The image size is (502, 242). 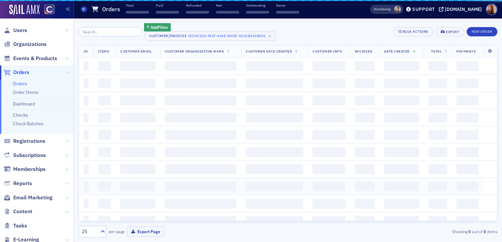 What do you see at coordinates (30, 44) in the screenshot?
I see `span: Organizations` at bounding box center [30, 44].